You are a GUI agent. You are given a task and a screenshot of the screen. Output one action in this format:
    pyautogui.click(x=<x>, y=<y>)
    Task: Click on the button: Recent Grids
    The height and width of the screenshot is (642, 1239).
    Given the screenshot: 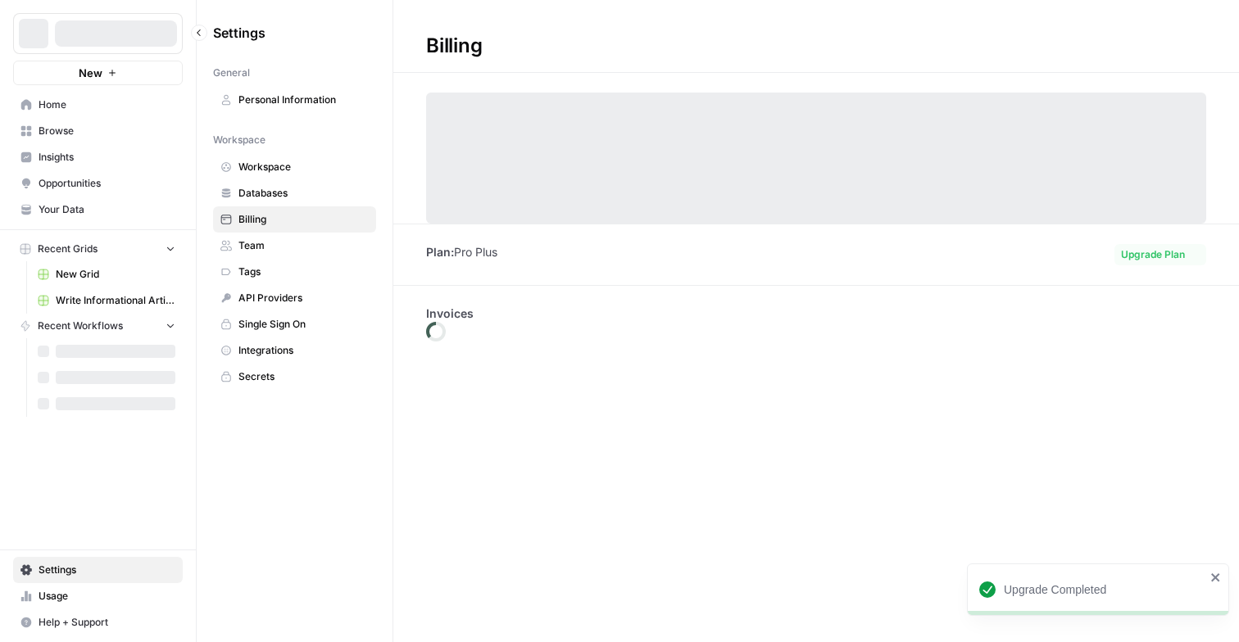 What is the action you would take?
    pyautogui.click(x=97, y=249)
    